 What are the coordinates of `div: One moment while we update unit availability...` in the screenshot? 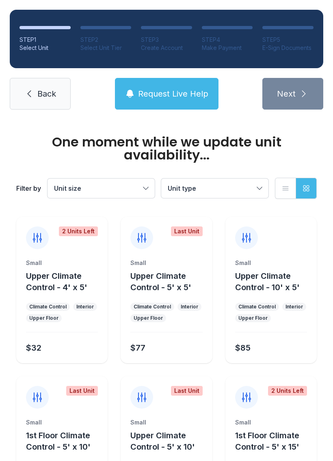 It's located at (166, 148).